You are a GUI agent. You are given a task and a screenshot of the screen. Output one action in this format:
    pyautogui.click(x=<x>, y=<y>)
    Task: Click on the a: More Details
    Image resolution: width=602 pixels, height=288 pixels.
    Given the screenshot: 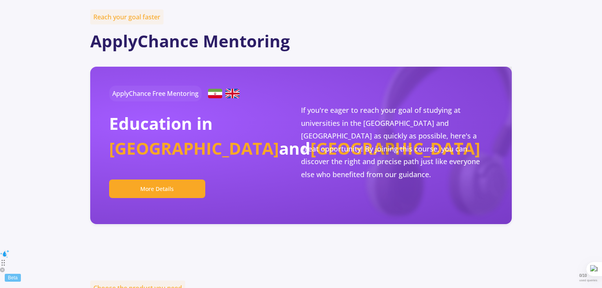 What is the action you would take?
    pyautogui.click(x=160, y=188)
    